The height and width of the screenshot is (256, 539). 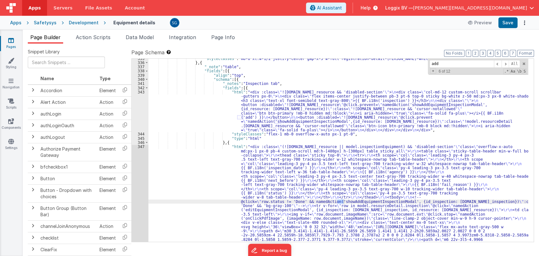 What do you see at coordinates (506, 53) in the screenshot?
I see `button: 6` at bounding box center [506, 53].